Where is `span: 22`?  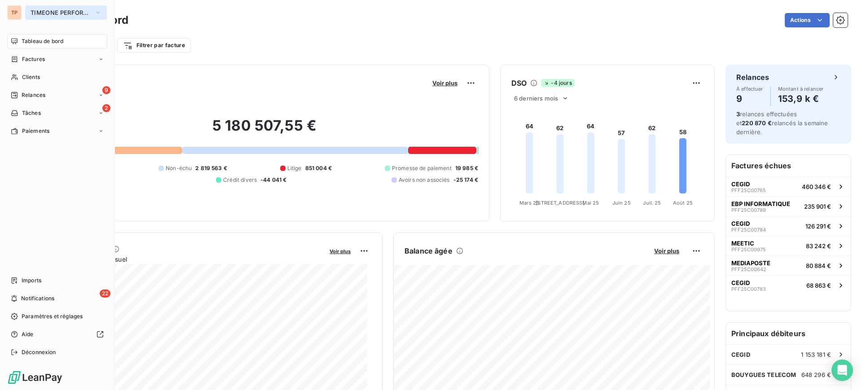
span: 22 is located at coordinates (105, 294).